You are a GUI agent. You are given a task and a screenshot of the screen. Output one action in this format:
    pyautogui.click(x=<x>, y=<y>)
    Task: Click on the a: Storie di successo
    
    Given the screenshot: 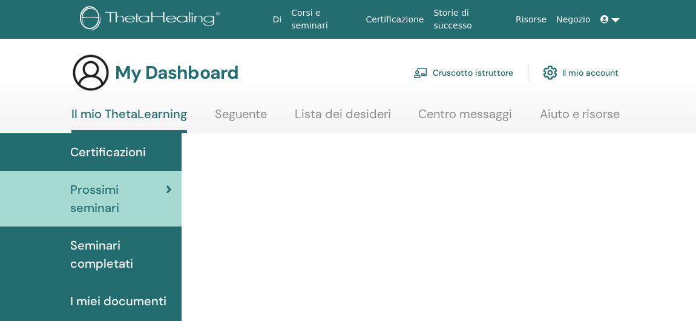 What is the action you would take?
    pyautogui.click(x=470, y=19)
    